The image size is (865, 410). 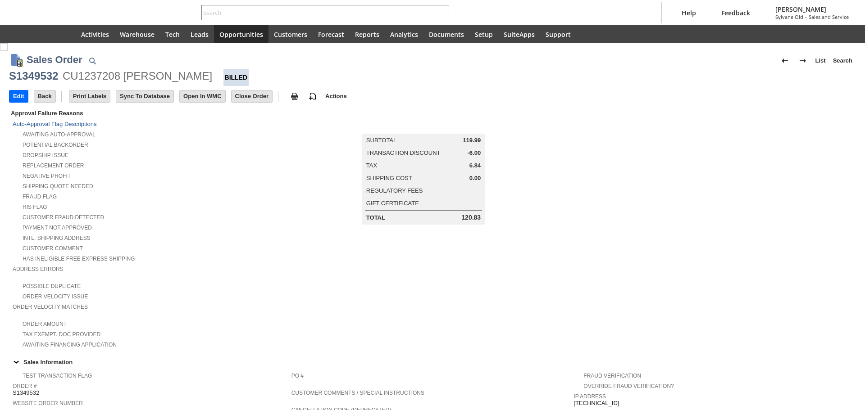 I want to click on div: Billed, so click(x=236, y=78).